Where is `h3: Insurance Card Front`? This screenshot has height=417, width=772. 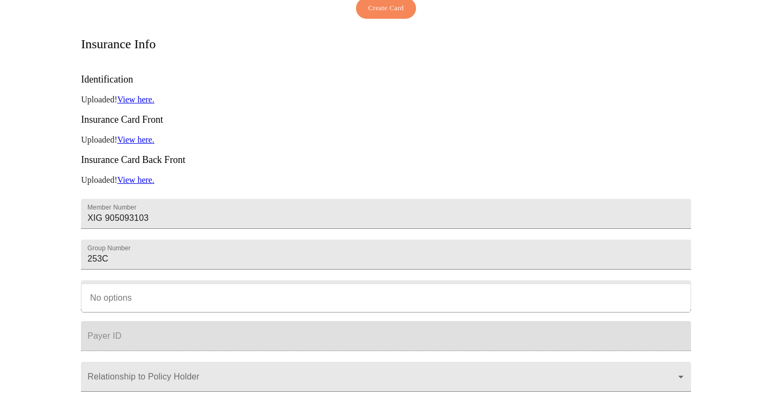
h3: Insurance Card Front is located at coordinates (386, 120).